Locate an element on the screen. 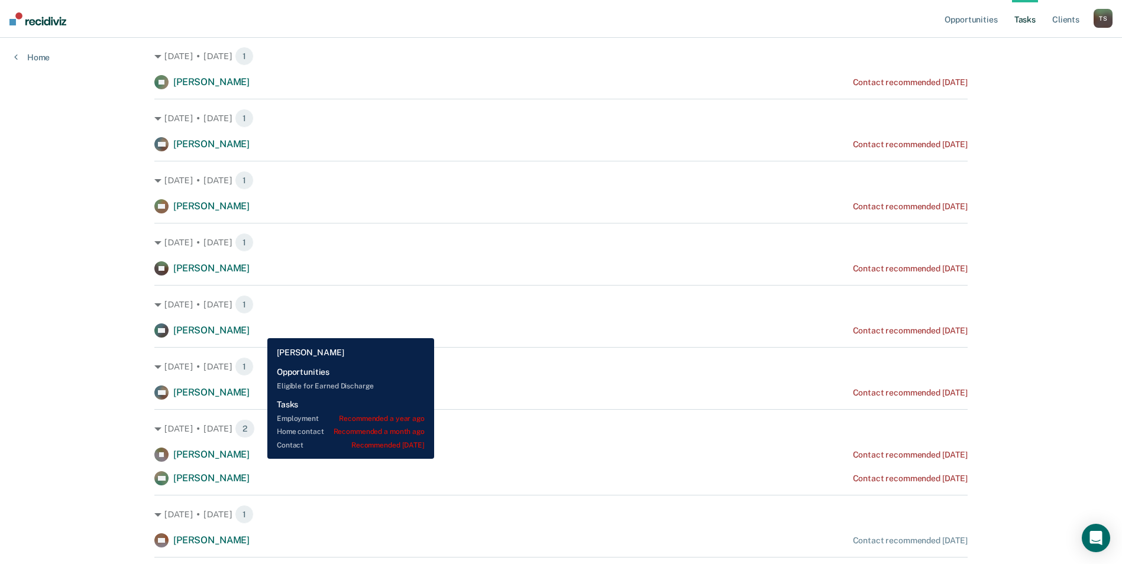  div: T S is located at coordinates (1103, 18).